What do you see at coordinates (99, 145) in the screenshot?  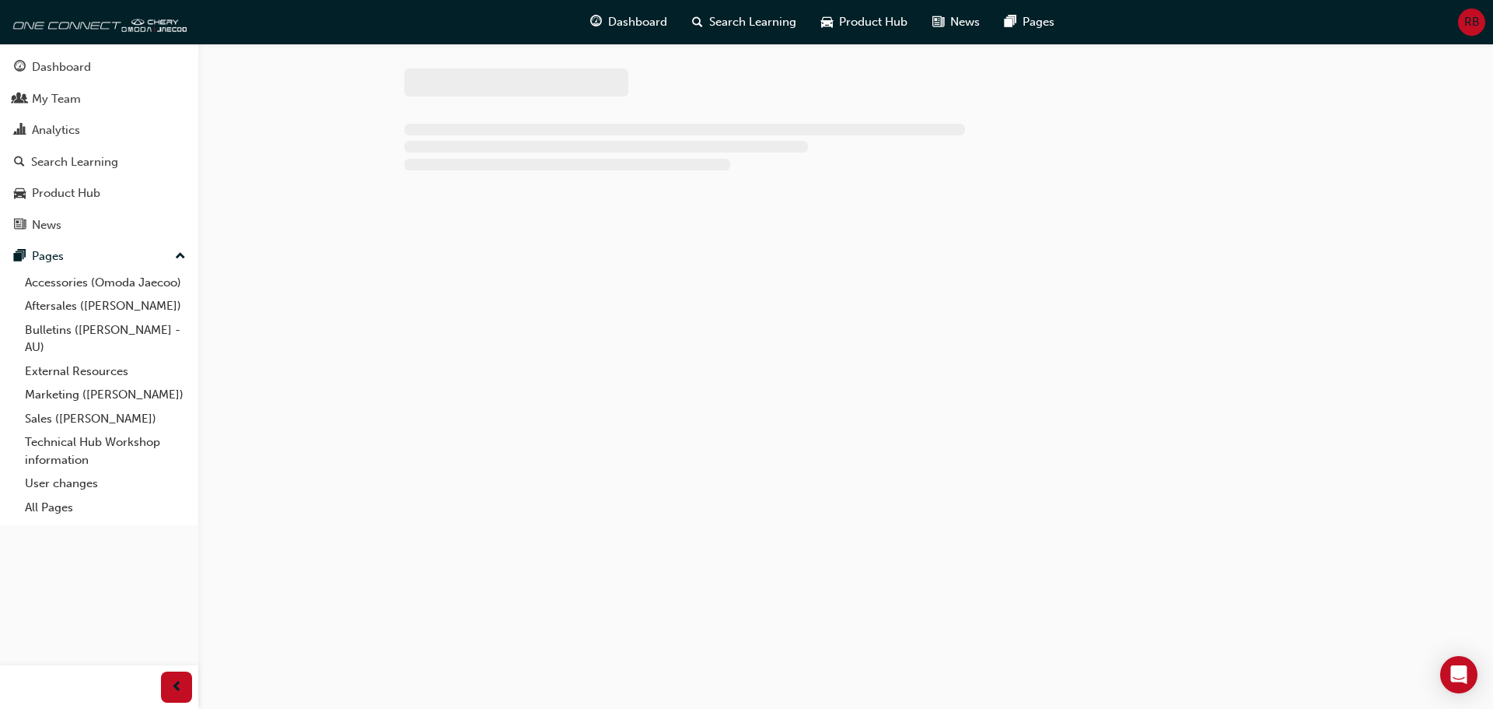 I see `button: DashboardMy TeamAnalyticsSearch LearningProduct HubNews` at bounding box center [99, 145].